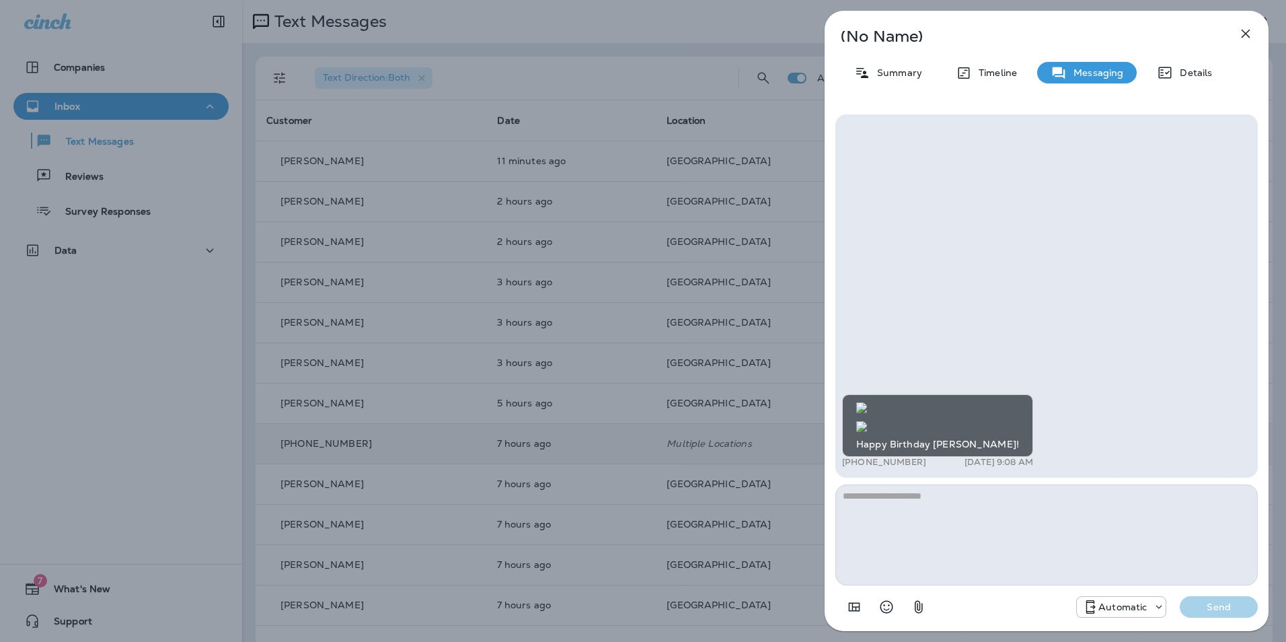 This screenshot has width=1286, height=642. What do you see at coordinates (1192, 73) in the screenshot?
I see `p: Details` at bounding box center [1192, 73].